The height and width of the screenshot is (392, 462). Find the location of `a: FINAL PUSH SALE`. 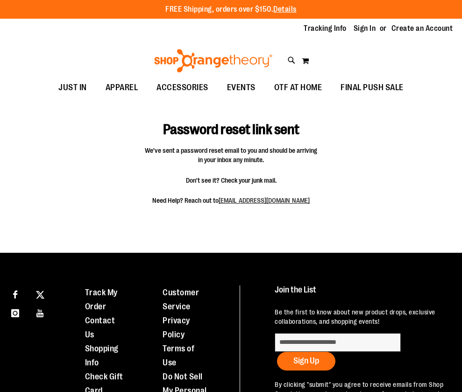

a: FINAL PUSH SALE is located at coordinates (372, 88).